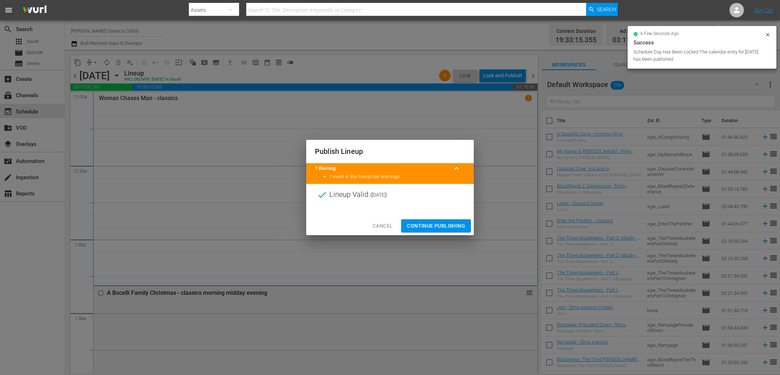 The height and width of the screenshot is (375, 780). Describe the element at coordinates (9, 10) in the screenshot. I see `span: menu` at that location.